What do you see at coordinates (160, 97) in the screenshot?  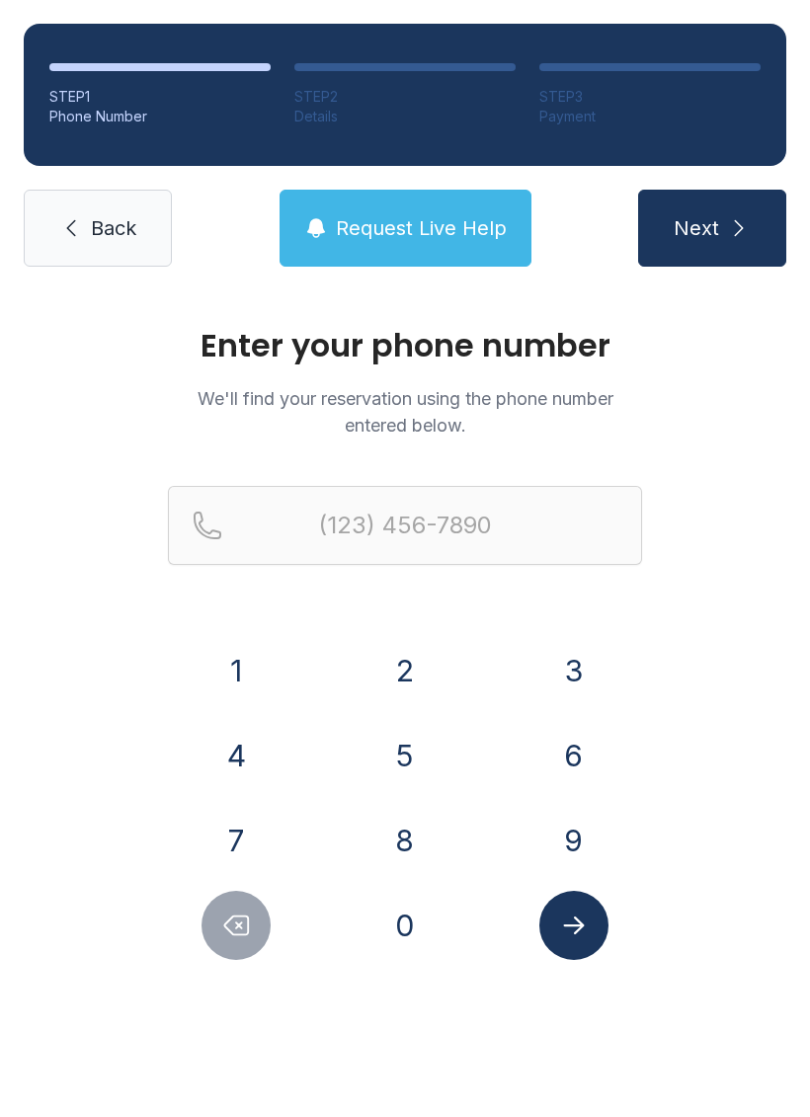 I see `div: STEP 1` at bounding box center [160, 97].